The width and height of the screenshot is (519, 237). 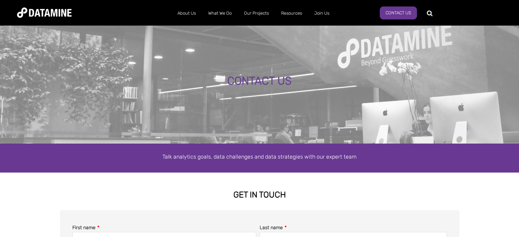 I want to click on a: What We Do, so click(x=220, y=13).